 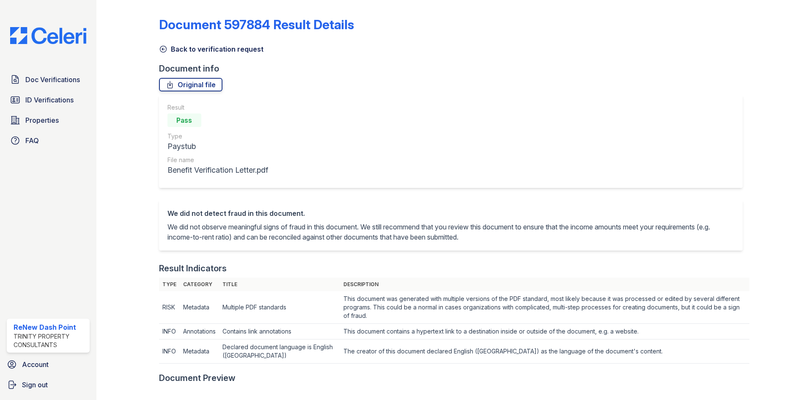 What do you see at coordinates (218, 170) in the screenshot?
I see `div: Benefit Verification Letter.pdf` at bounding box center [218, 170].